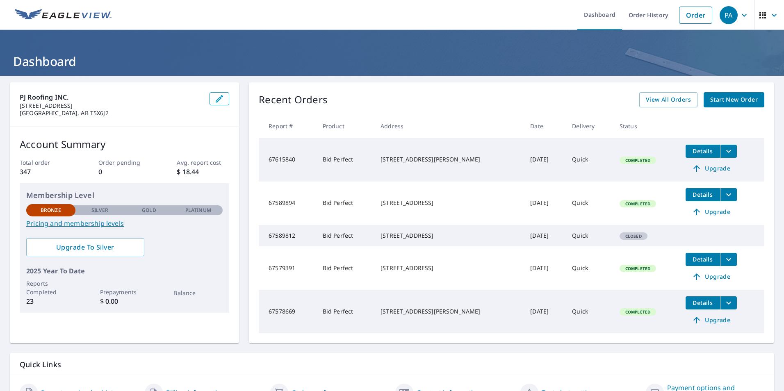 The image size is (784, 391). What do you see at coordinates (696, 15) in the screenshot?
I see `a: Order` at bounding box center [696, 15].